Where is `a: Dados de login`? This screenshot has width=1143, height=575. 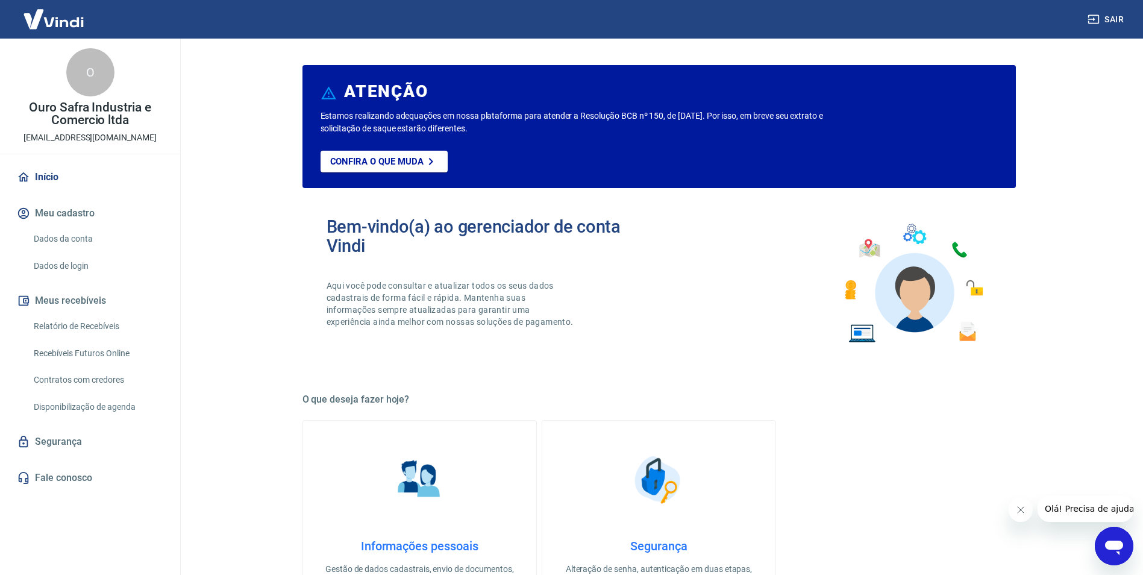
a: Dados de login is located at coordinates (97, 266).